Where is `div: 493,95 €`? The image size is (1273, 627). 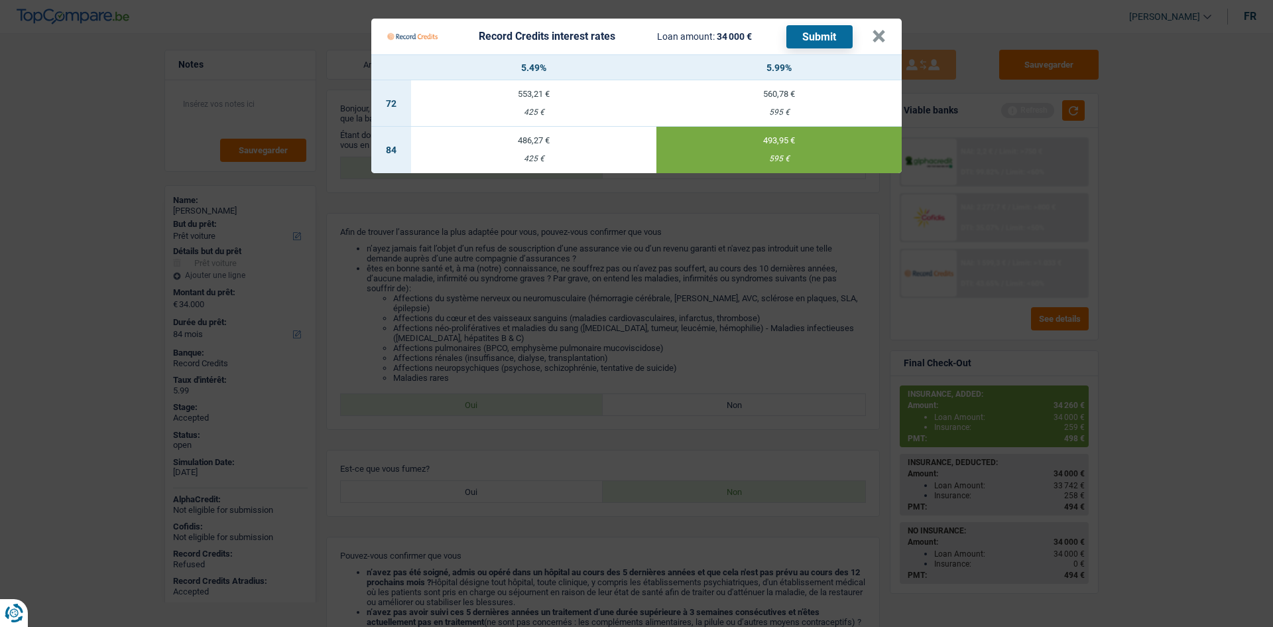 div: 493,95 € is located at coordinates (779, 140).